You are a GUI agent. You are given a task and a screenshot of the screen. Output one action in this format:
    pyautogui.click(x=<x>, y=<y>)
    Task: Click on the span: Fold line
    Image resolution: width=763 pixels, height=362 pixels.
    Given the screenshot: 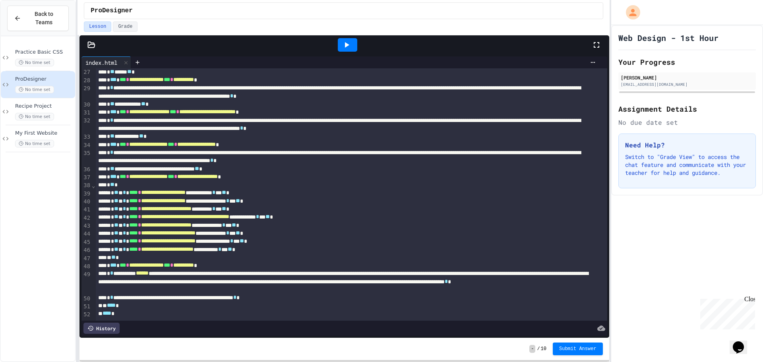 What is the action you would take?
    pyautogui.click(x=93, y=186)
    